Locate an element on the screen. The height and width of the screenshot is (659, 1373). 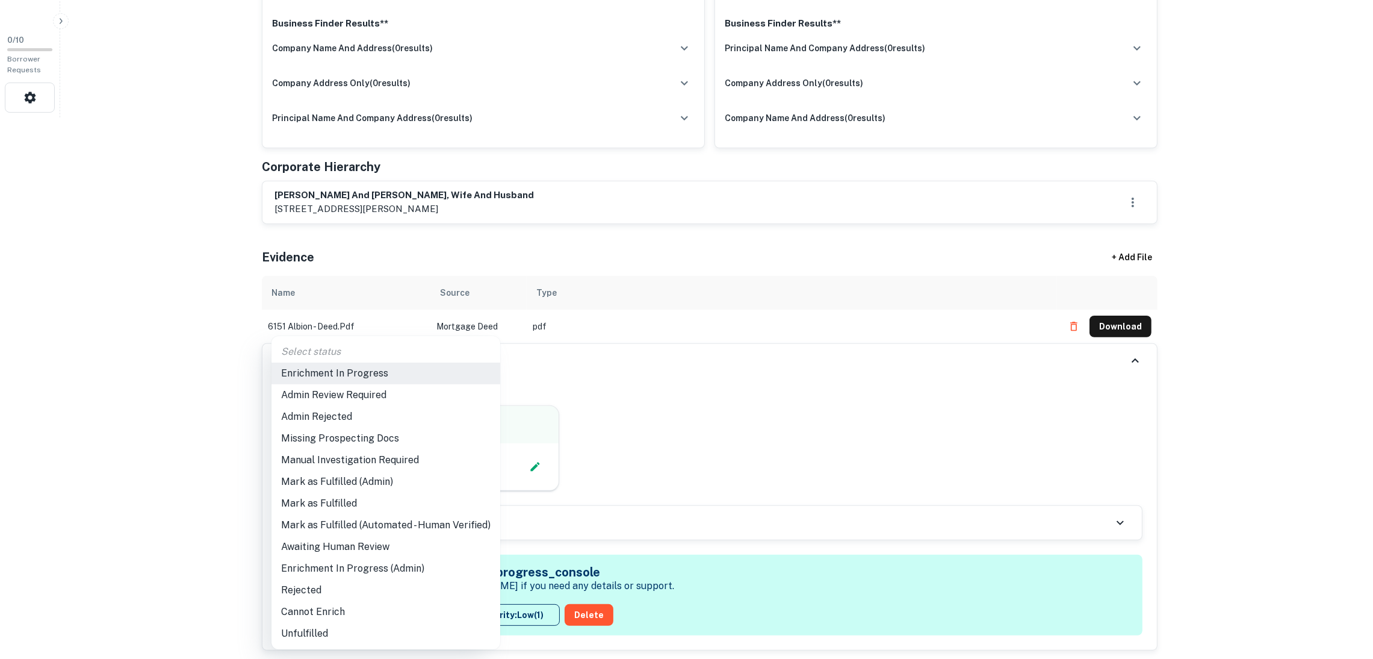
li: Admin Review Required is located at coordinates (386, 395).